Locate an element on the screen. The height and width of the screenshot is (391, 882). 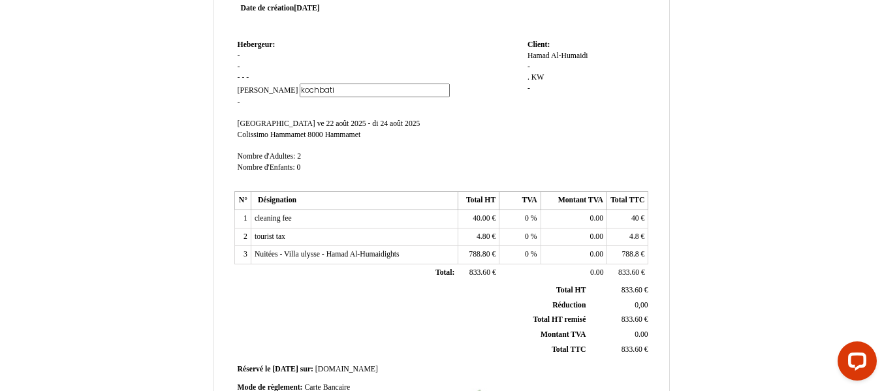
span: tourist tax is located at coordinates (270, 236).